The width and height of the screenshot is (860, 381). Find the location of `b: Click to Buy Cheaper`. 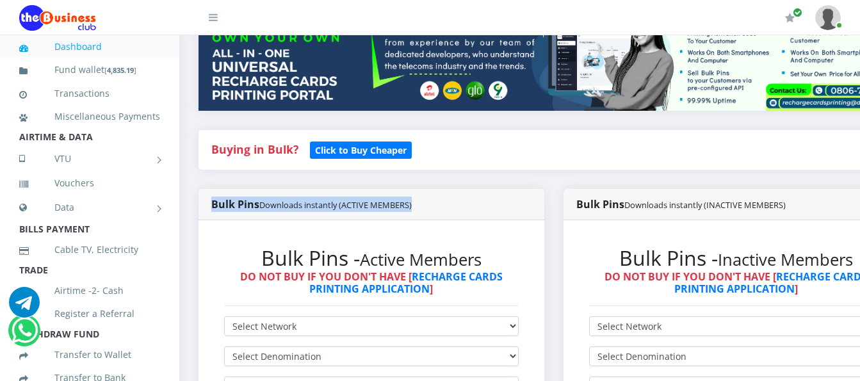

b: Click to Buy Cheaper is located at coordinates (361, 150).